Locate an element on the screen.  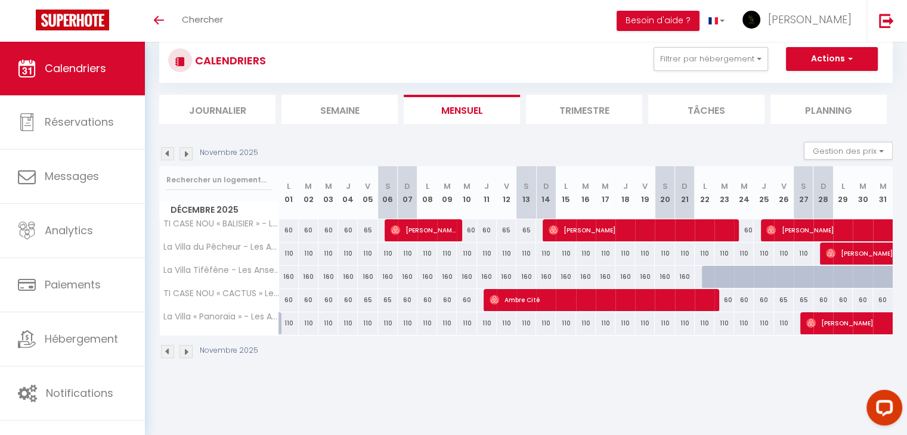
th: 21 is located at coordinates (685, 193).